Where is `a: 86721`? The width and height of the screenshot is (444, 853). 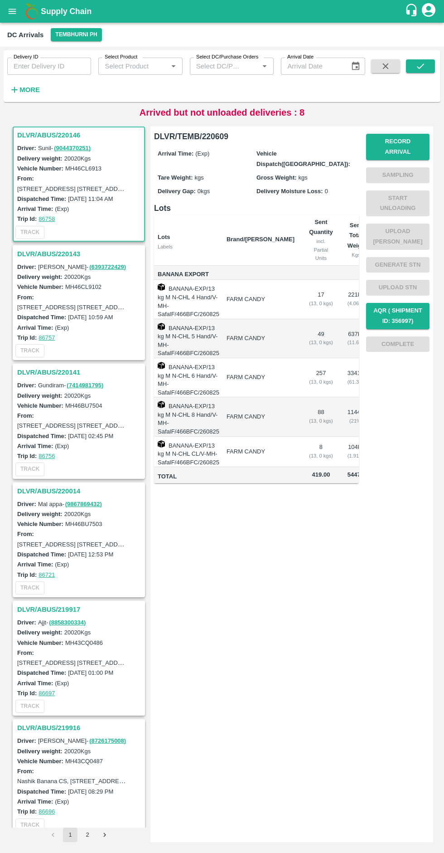
a: 86721 is located at coordinates (47, 574).